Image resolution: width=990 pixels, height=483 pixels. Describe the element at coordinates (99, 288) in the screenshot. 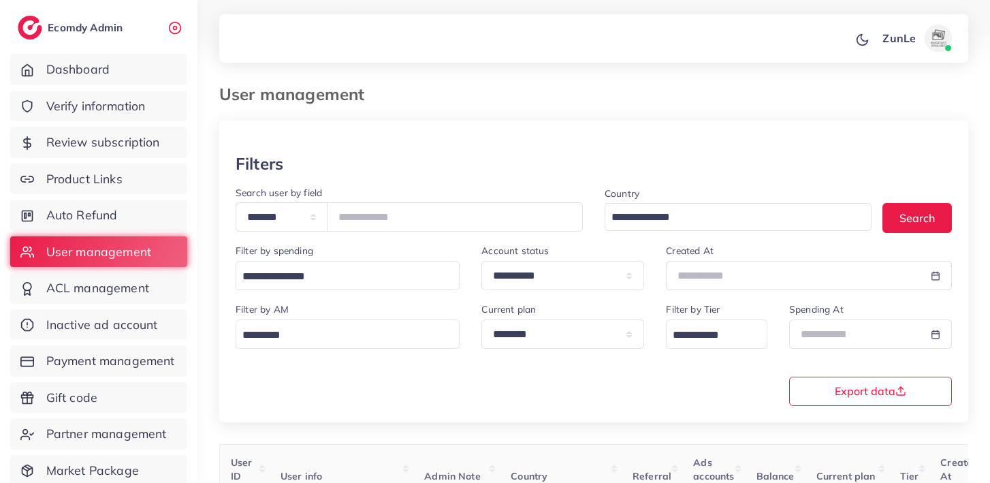

I see `a: ACL management` at that location.